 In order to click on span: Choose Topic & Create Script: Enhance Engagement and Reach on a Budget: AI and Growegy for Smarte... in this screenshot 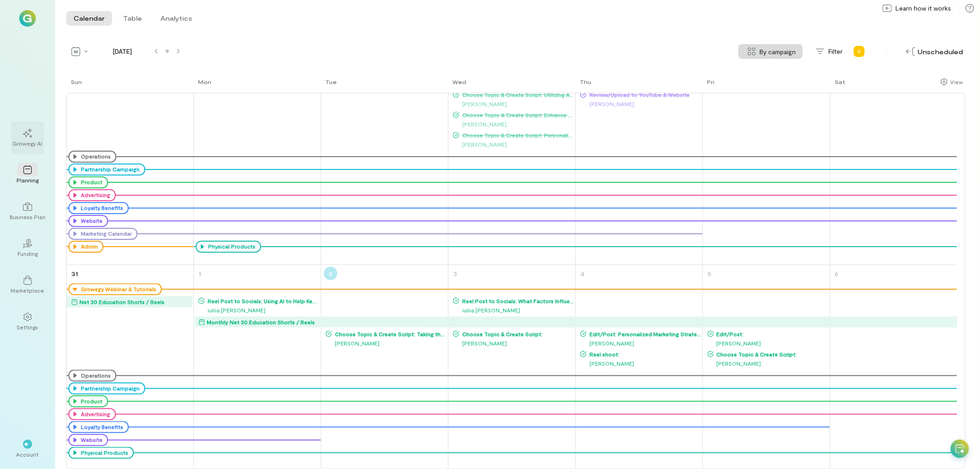, I will do `click(517, 115)`.